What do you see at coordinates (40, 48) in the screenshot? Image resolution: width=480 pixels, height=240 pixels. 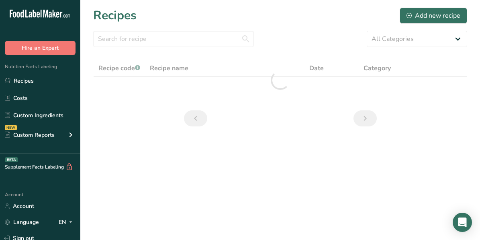 I see `button: Hire an Expert` at bounding box center [40, 48].